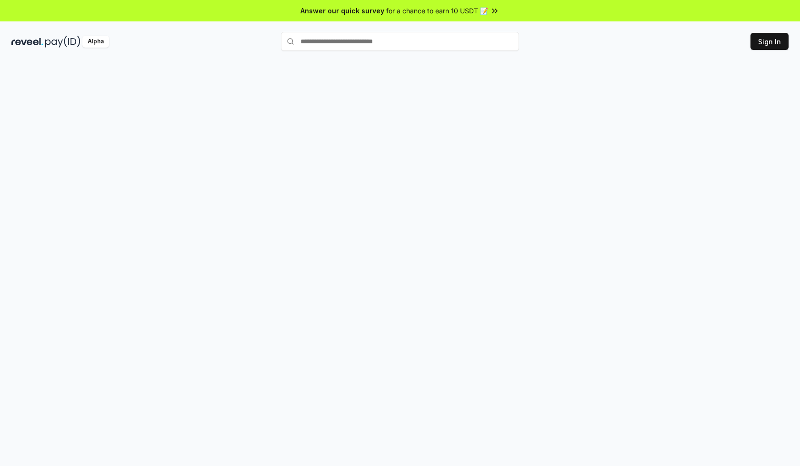 The height and width of the screenshot is (466, 800). Describe the element at coordinates (96, 41) in the screenshot. I see `div: Alpha` at that location.